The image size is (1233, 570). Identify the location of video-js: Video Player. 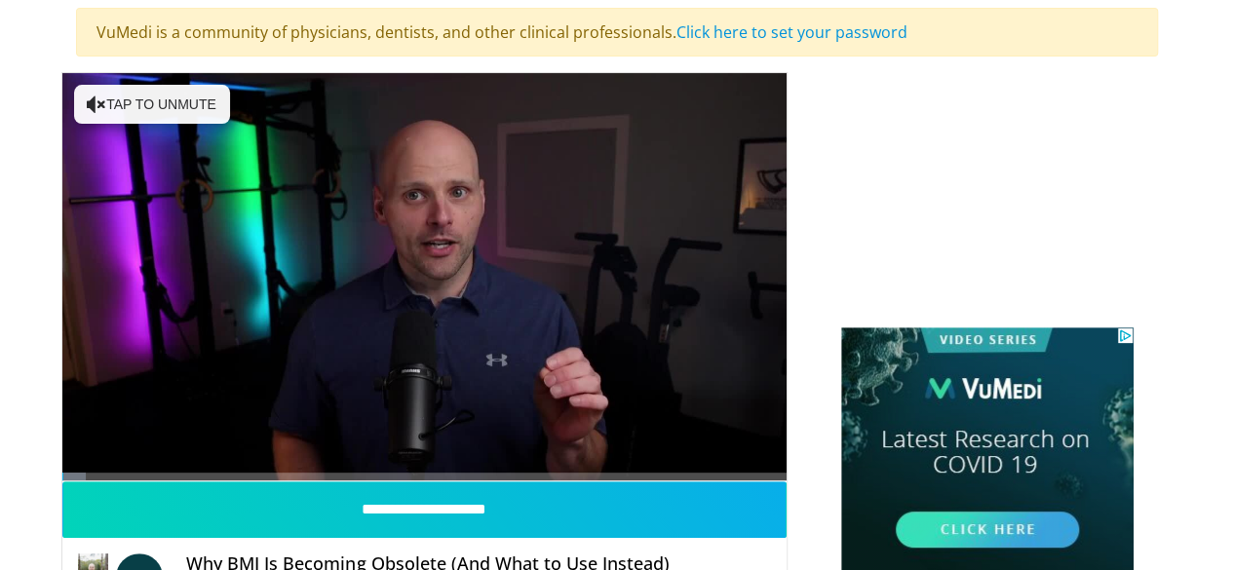
(424, 277).